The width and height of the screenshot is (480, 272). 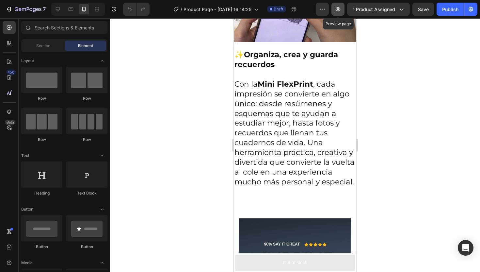 I want to click on span: Button, so click(x=27, y=209).